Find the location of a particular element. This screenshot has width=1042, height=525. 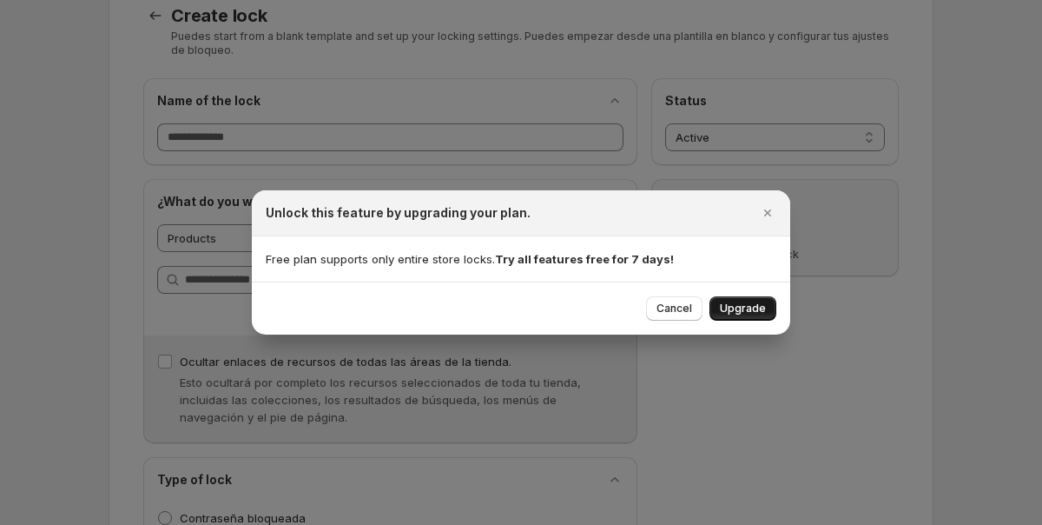

strong: Try all features free for 7 days! is located at coordinates (584, 259).